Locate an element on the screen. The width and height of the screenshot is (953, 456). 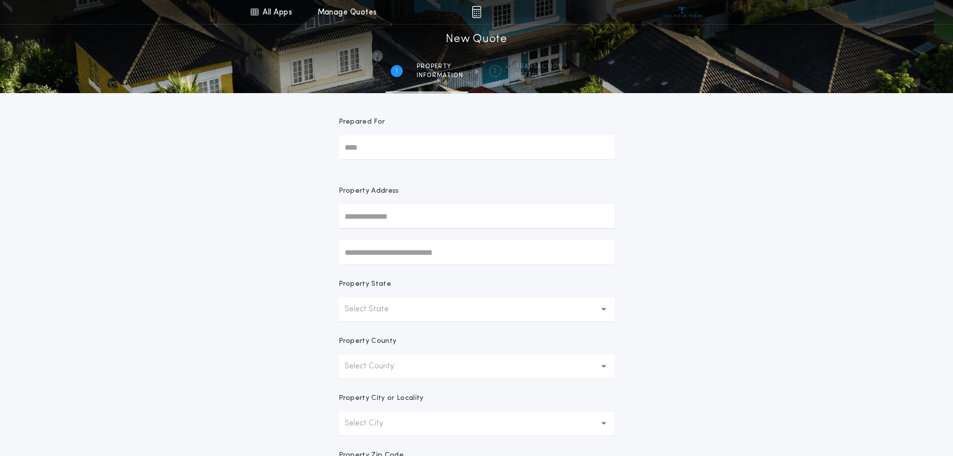
p: Property City or Locality is located at coordinates (381, 398).